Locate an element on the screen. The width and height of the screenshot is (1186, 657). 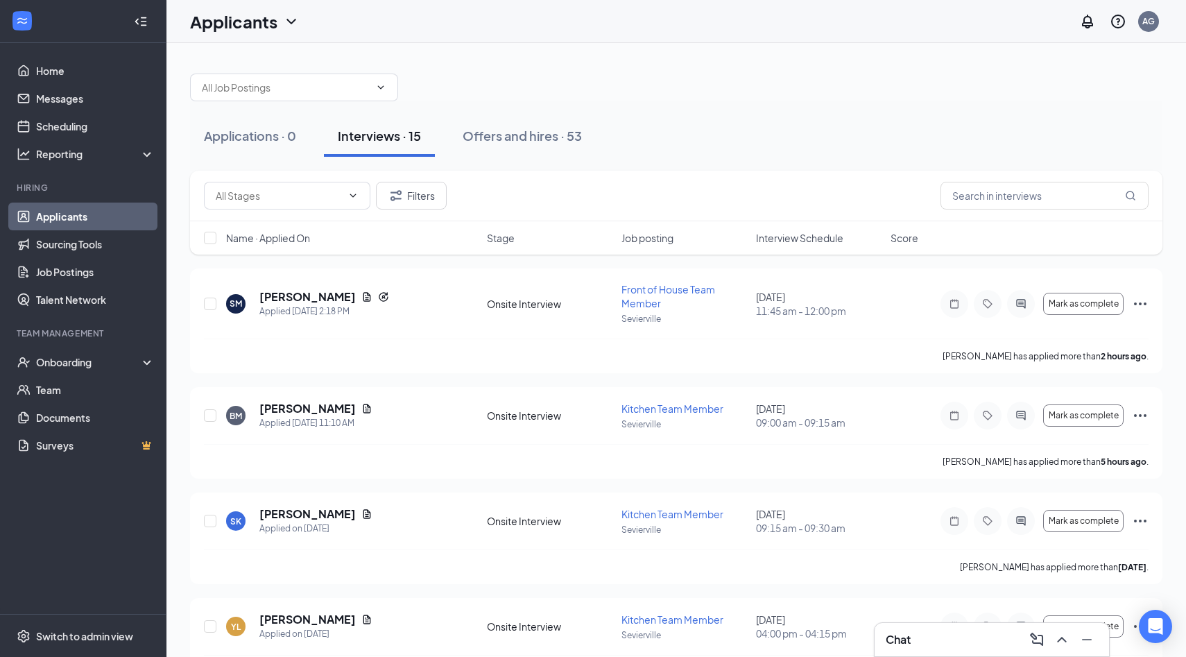
input: All Stages is located at coordinates (279, 196).